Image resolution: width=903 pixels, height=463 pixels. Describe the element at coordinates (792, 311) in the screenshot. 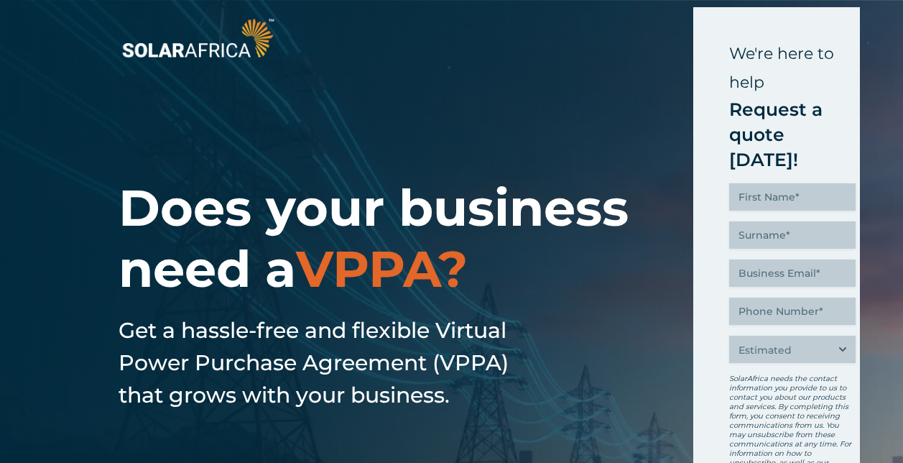

I see `input: Phone Number*` at that location.